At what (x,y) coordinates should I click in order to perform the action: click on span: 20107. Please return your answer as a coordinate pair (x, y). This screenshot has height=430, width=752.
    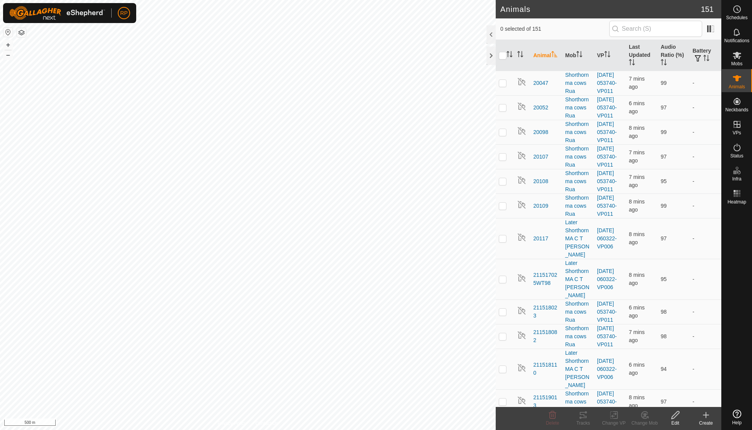
    Looking at the image, I should click on (541, 157).